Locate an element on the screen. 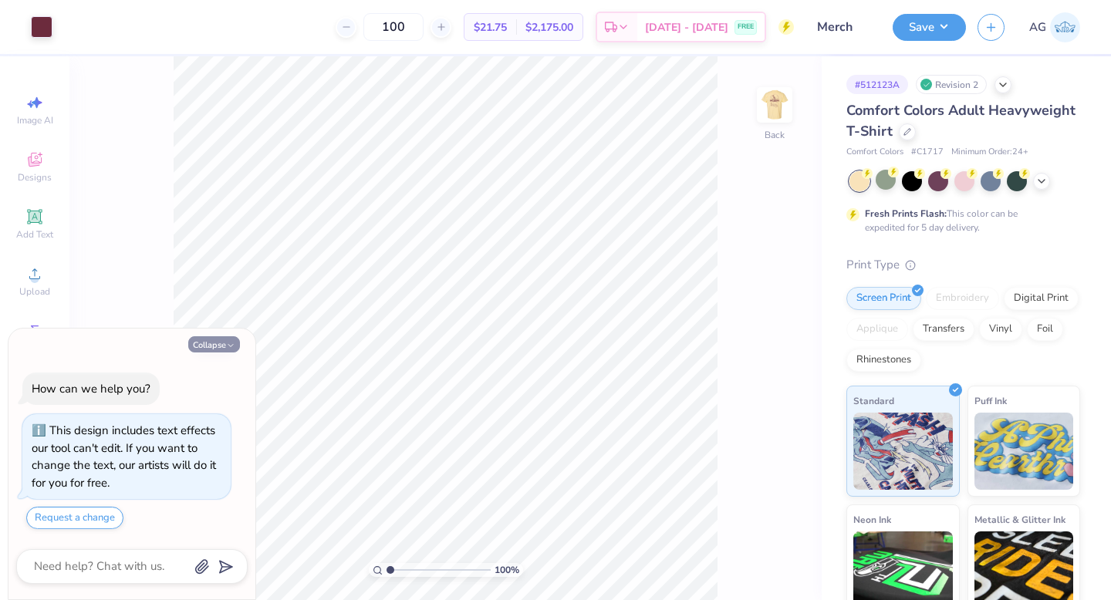 This screenshot has width=1111, height=600. span: 100 % is located at coordinates (507, 570).